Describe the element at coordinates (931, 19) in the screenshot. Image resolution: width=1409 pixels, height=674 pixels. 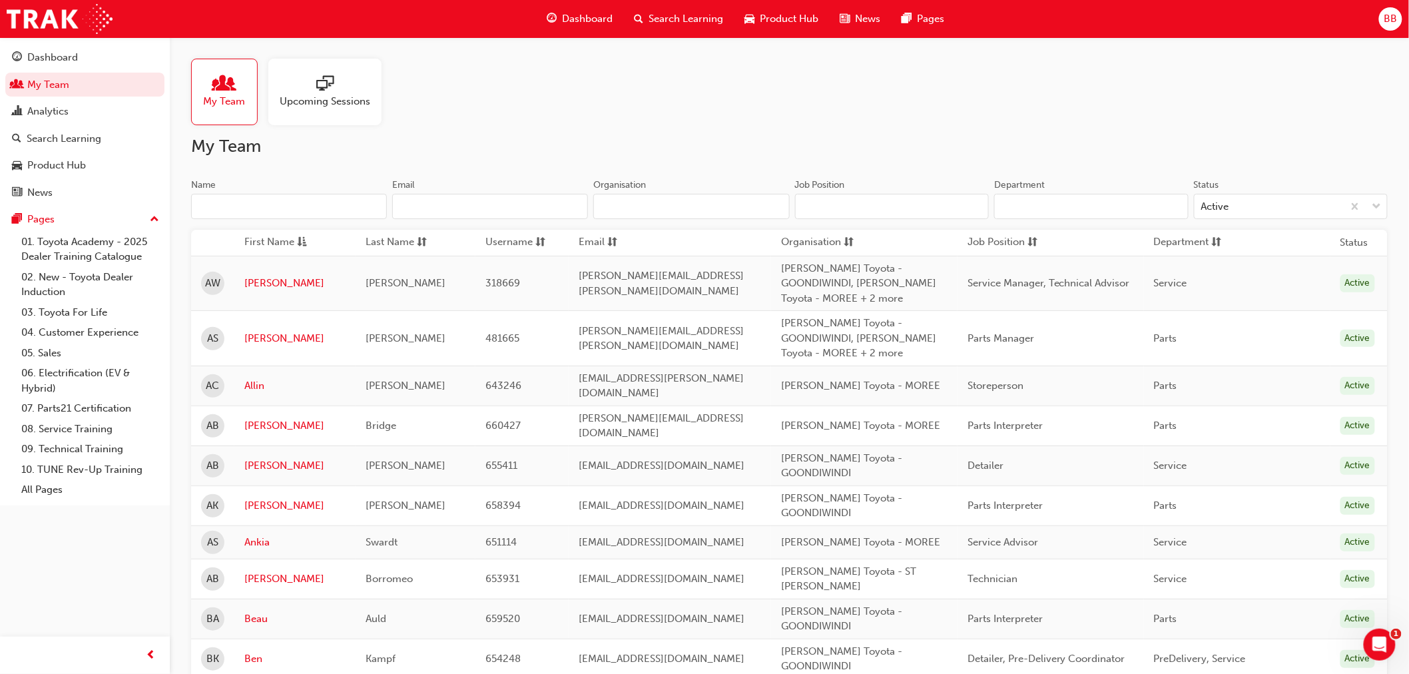
I see `span: Pages` at that location.